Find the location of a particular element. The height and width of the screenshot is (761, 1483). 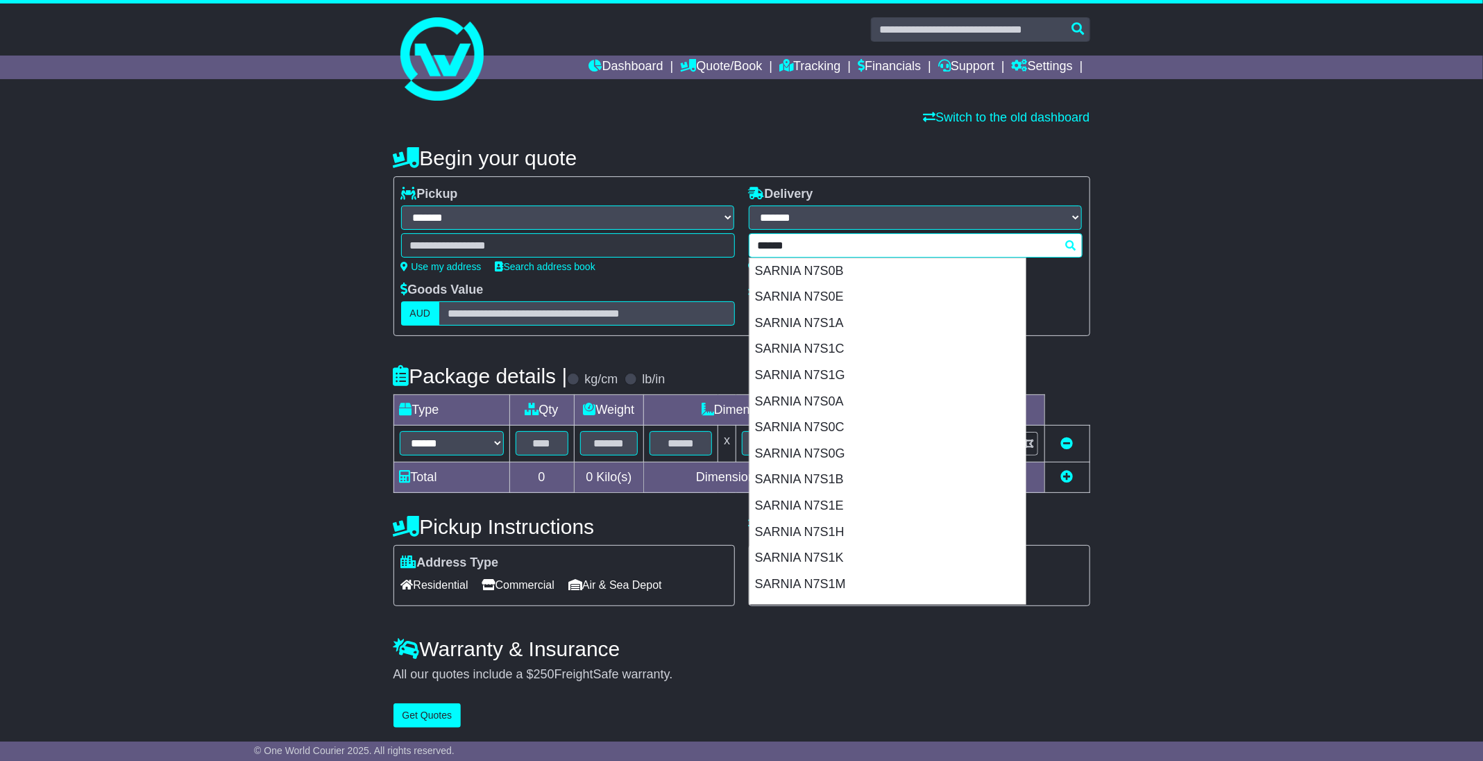

span: © One World Courier 2025. All rights reserved. is located at coordinates (354, 750).